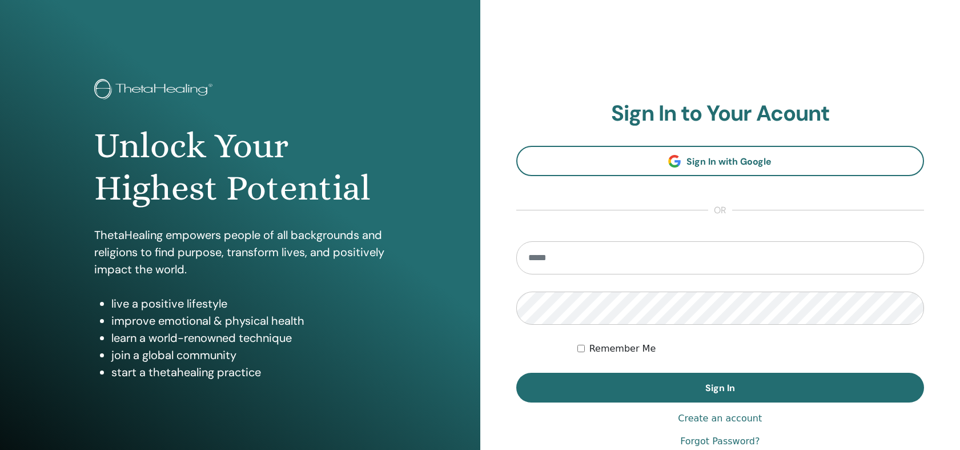 The height and width of the screenshot is (450, 960). What do you see at coordinates (729, 161) in the screenshot?
I see `span: Sign In with Google` at bounding box center [729, 161].